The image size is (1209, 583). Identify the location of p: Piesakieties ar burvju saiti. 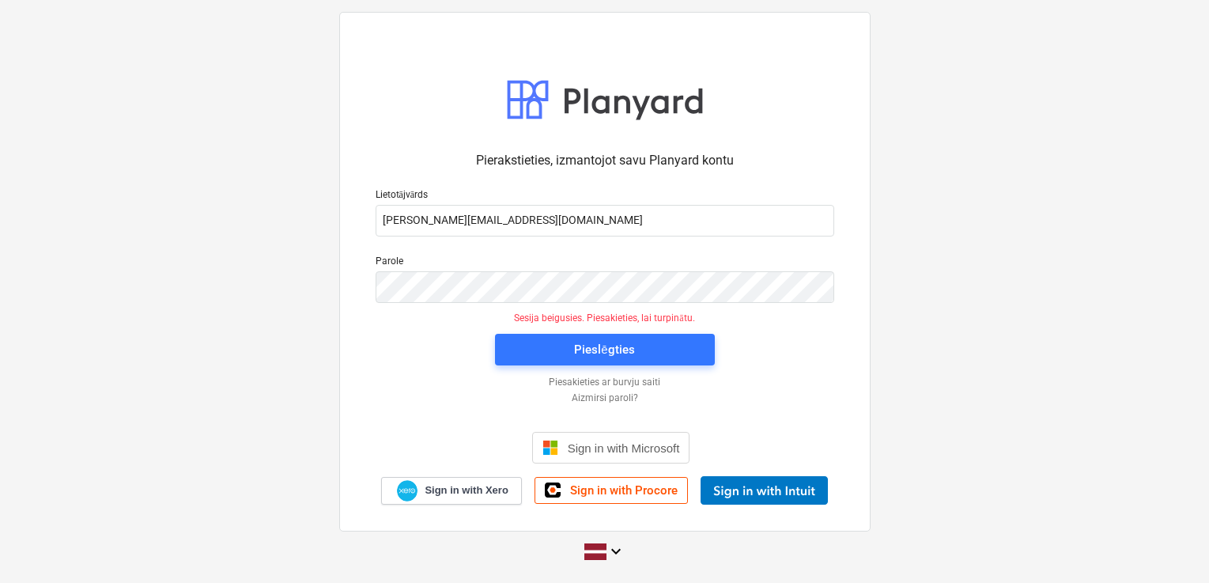
(605, 383).